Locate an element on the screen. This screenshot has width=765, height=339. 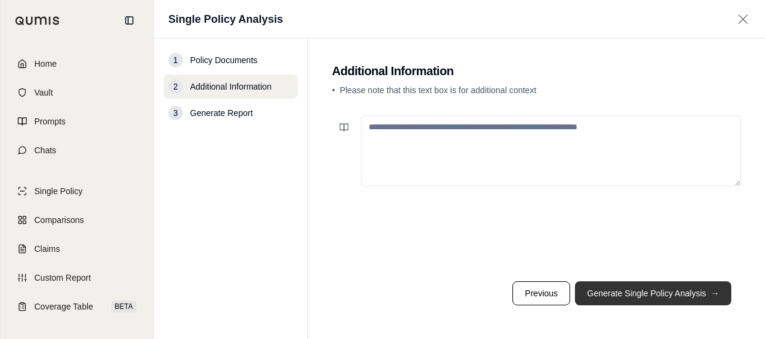
img: Qumis Logo is located at coordinates (37, 20).